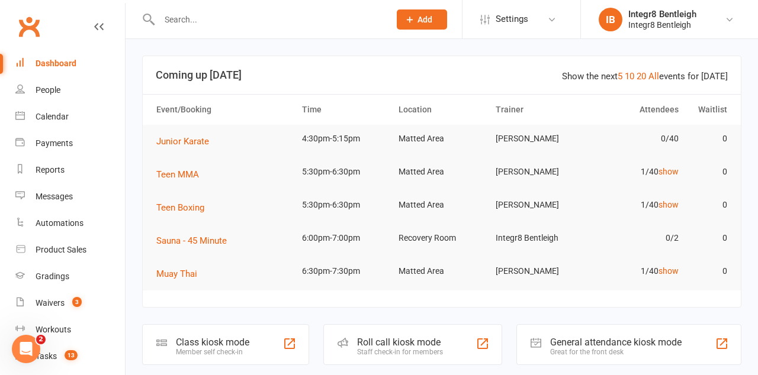 The height and width of the screenshot is (375, 758). Describe the element at coordinates (181, 274) in the screenshot. I see `button: Muay Thai` at that location.